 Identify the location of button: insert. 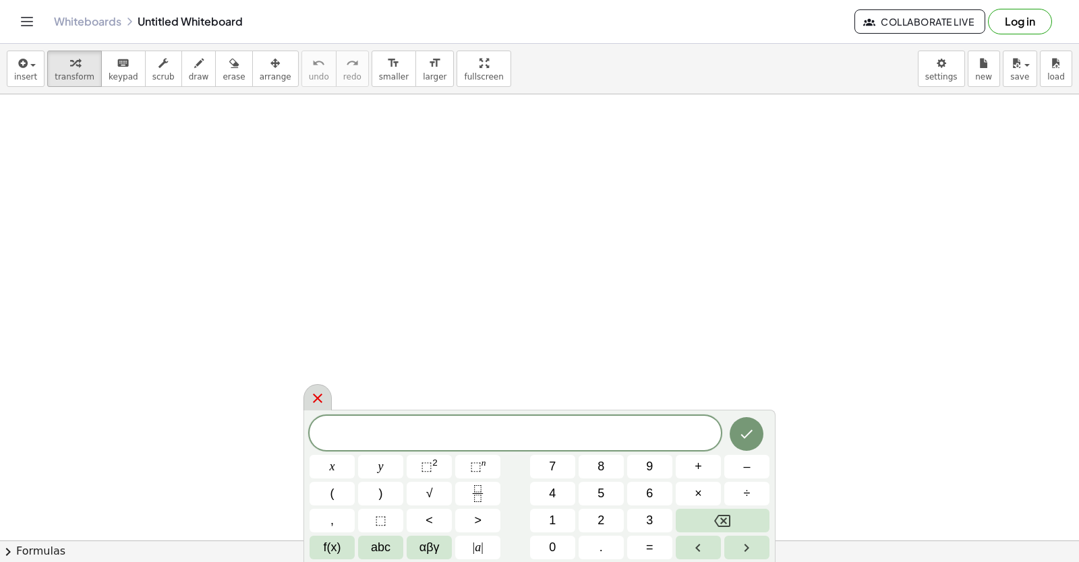
(26, 69).